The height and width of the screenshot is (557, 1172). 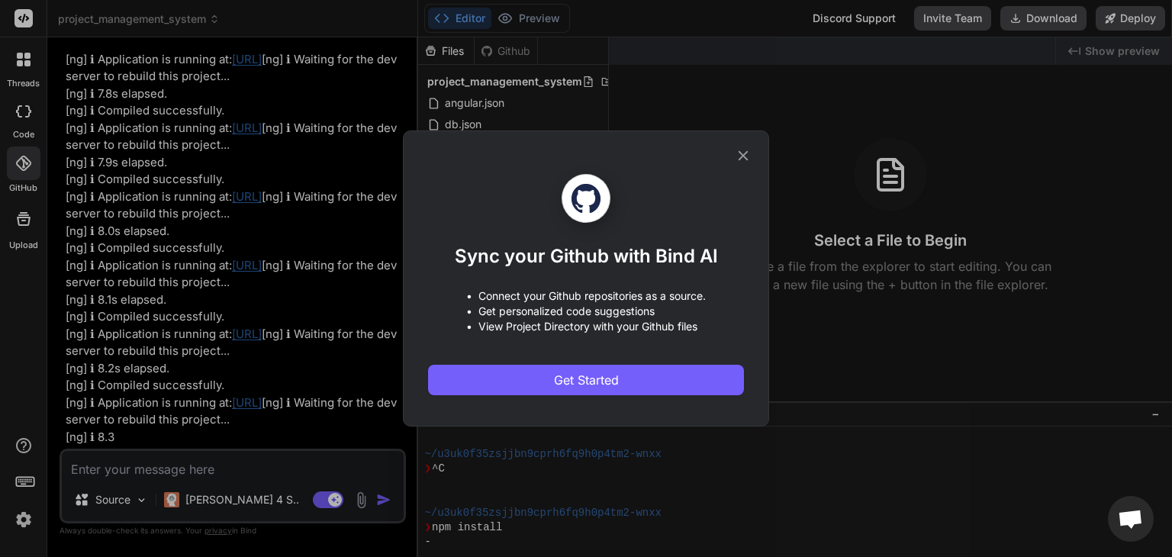 What do you see at coordinates (586, 380) in the screenshot?
I see `button: Get Started` at bounding box center [586, 380].